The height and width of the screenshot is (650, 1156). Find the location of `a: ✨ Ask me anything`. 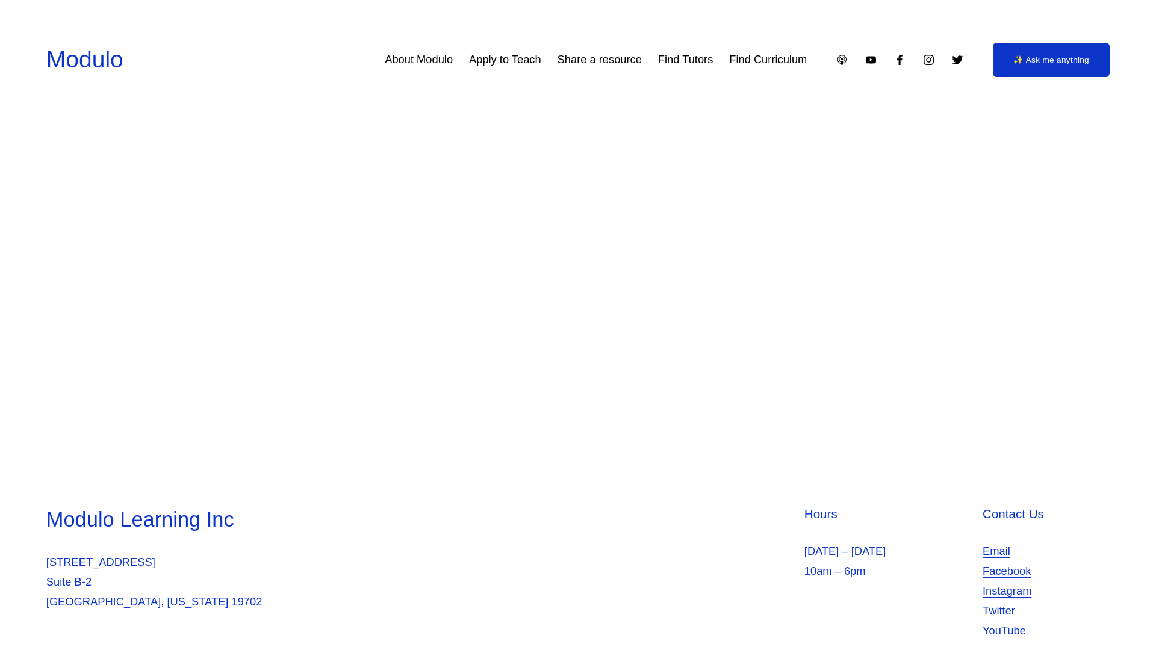

a: ✨ Ask me anything is located at coordinates (1051, 60).